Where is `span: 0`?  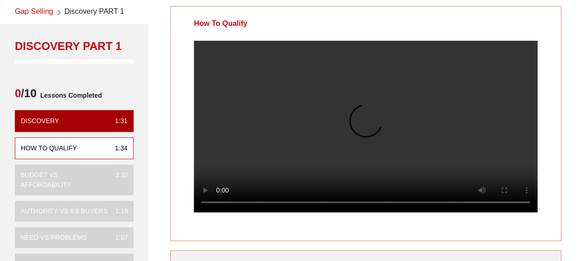
span: 0 is located at coordinates (18, 93).